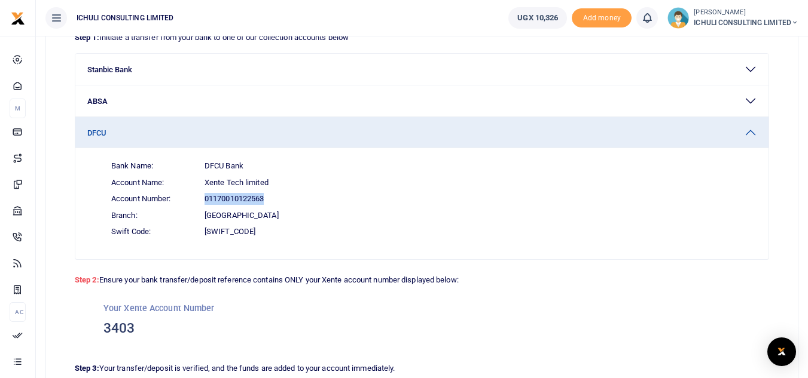  Describe the element at coordinates (601, 18) in the screenshot. I see `li: Toup your wallet` at that location.